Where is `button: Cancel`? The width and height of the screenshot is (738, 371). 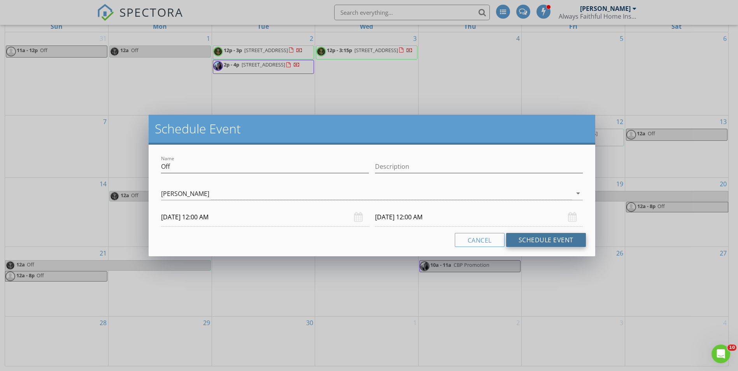
button: Cancel is located at coordinates (480, 240).